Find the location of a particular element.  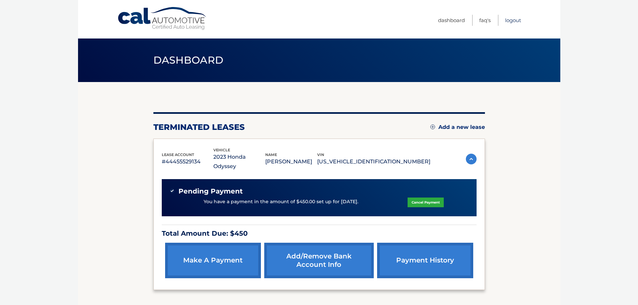

a: make a payment is located at coordinates (213, 261).